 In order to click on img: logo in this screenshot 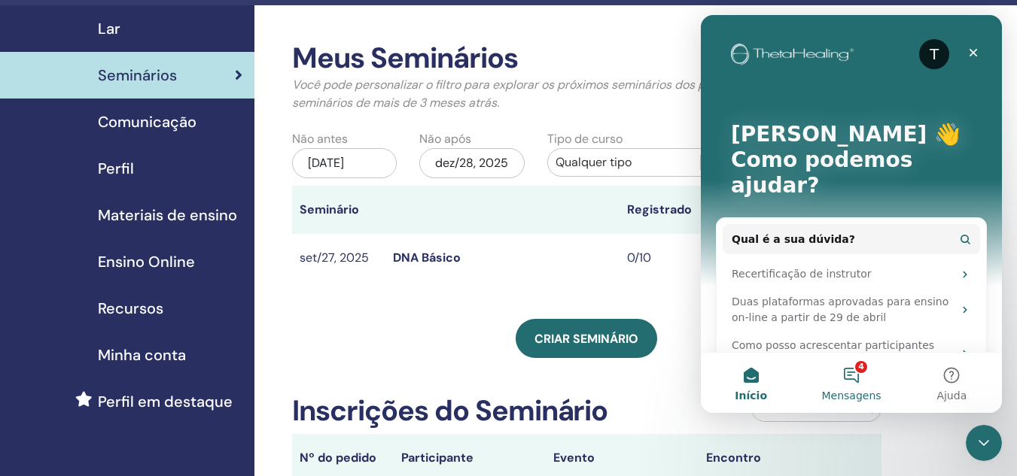, I will do `click(93, 41)`.